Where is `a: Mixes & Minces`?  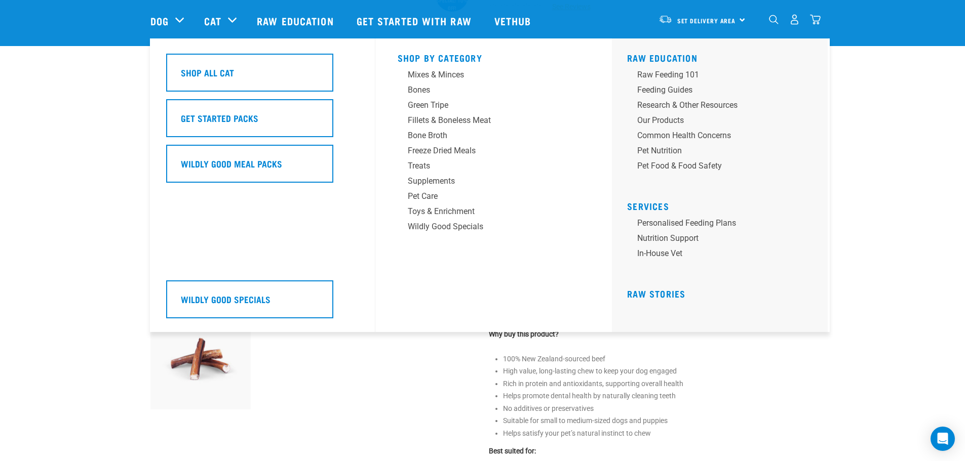 a: Mixes & Minces is located at coordinates (494, 76).